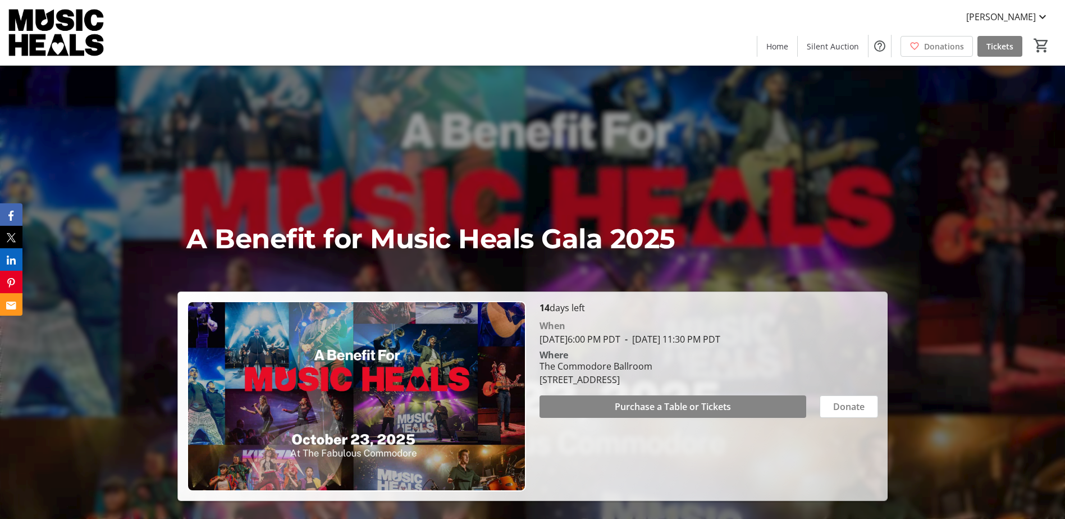  Describe the element at coordinates (943, 46) in the screenshot. I see `span: Donations` at that location.